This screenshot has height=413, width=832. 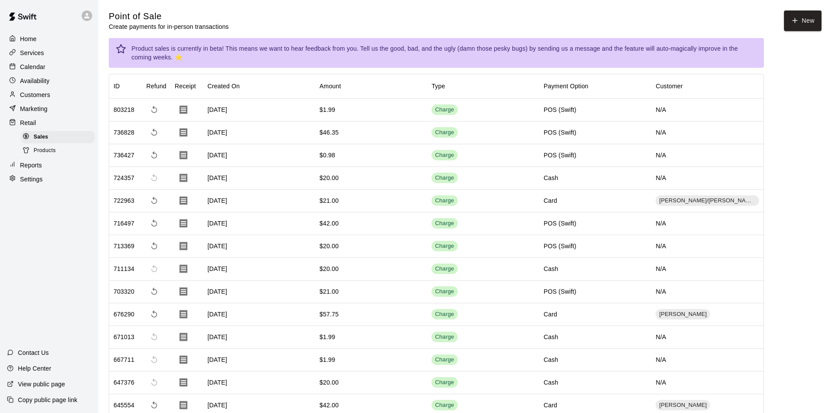 I want to click on p: Home, so click(x=28, y=39).